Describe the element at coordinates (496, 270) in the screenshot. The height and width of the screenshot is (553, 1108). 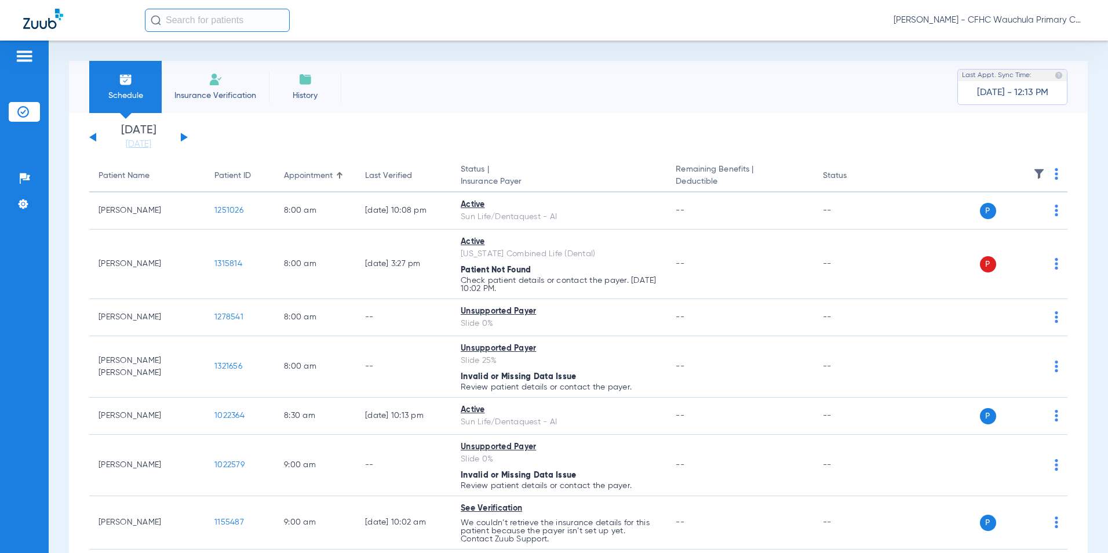
I see `span: Patient Not Found` at that location.